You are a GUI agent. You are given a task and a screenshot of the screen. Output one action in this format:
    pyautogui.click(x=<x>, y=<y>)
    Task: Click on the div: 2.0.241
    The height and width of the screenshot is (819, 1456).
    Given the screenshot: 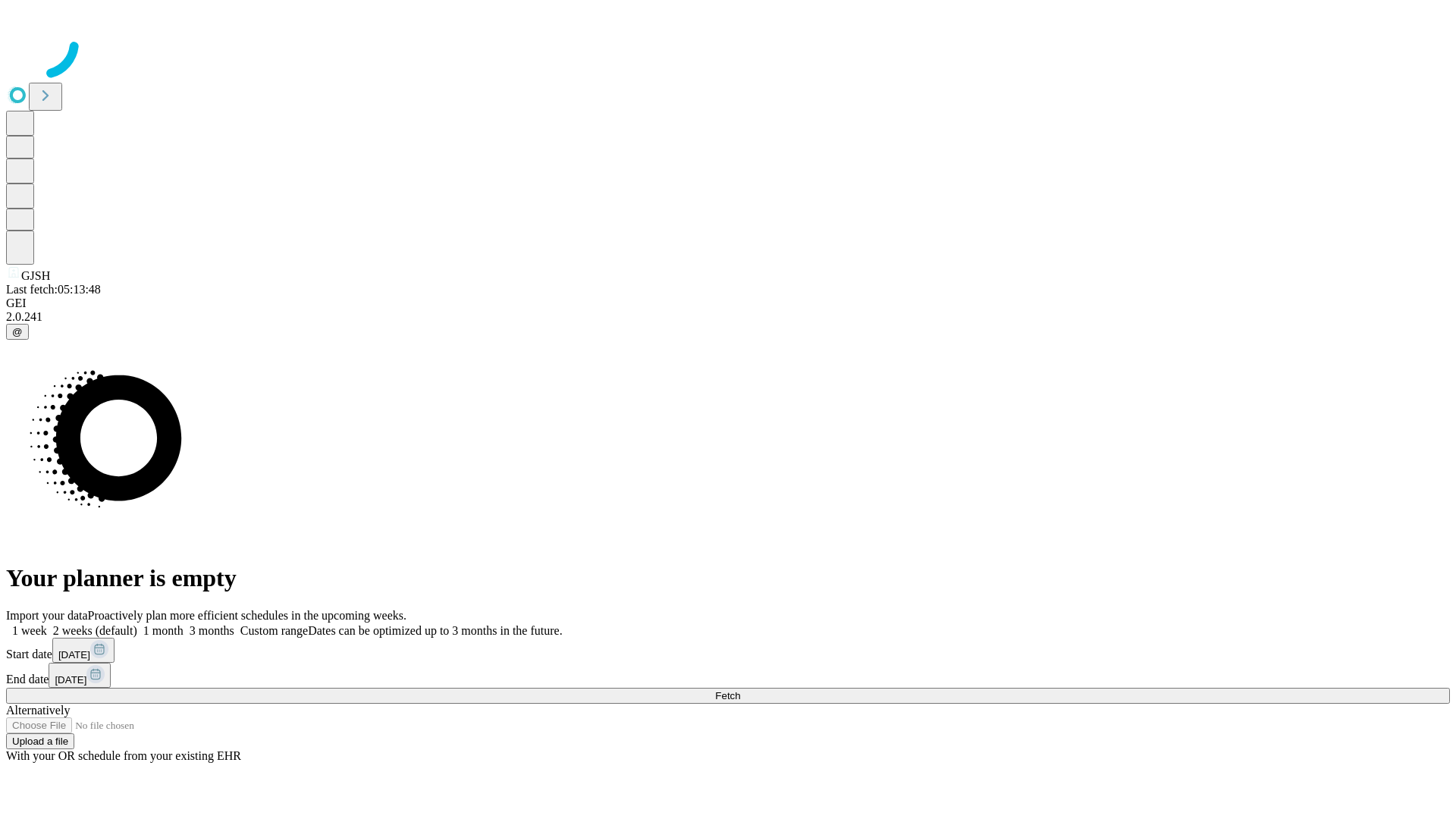 What is the action you would take?
    pyautogui.click(x=728, y=317)
    